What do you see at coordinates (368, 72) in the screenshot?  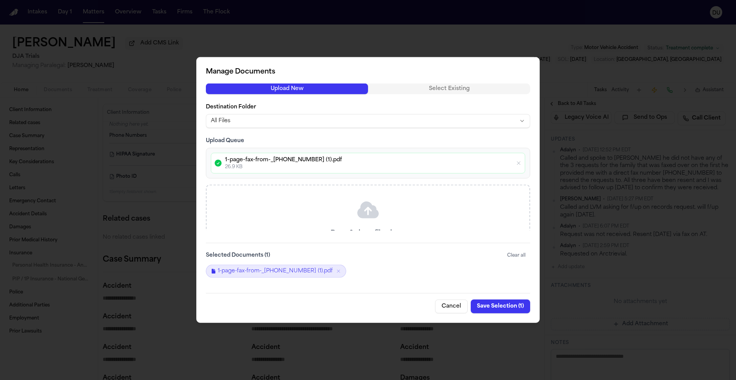 I see `h2: Manage Documents` at bounding box center [368, 72].